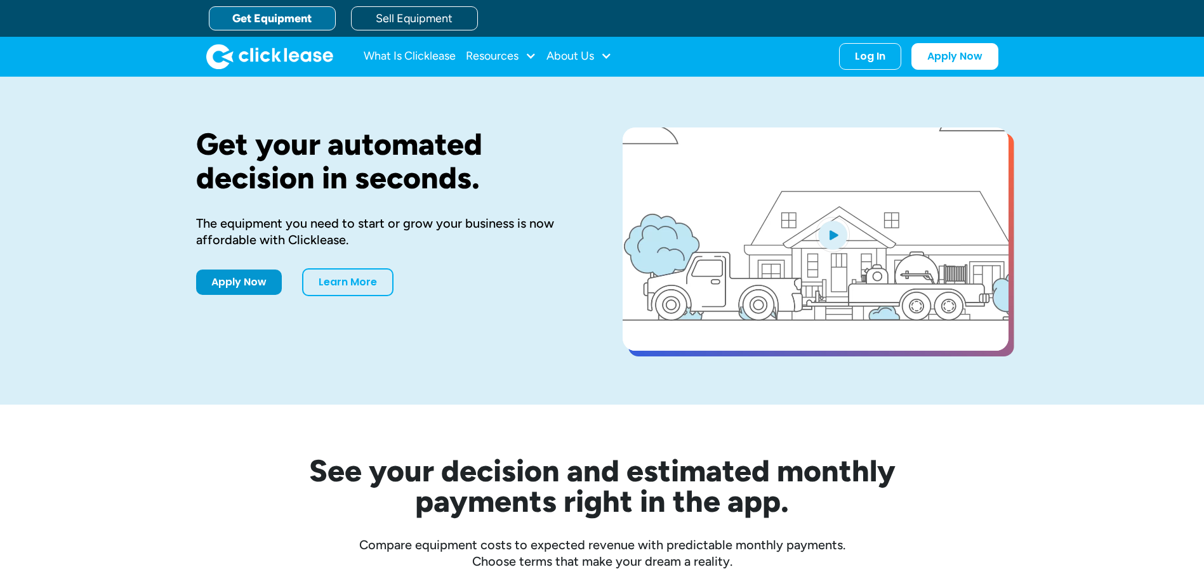  What do you see at coordinates (870, 56) in the screenshot?
I see `div: Log In` at bounding box center [870, 56].